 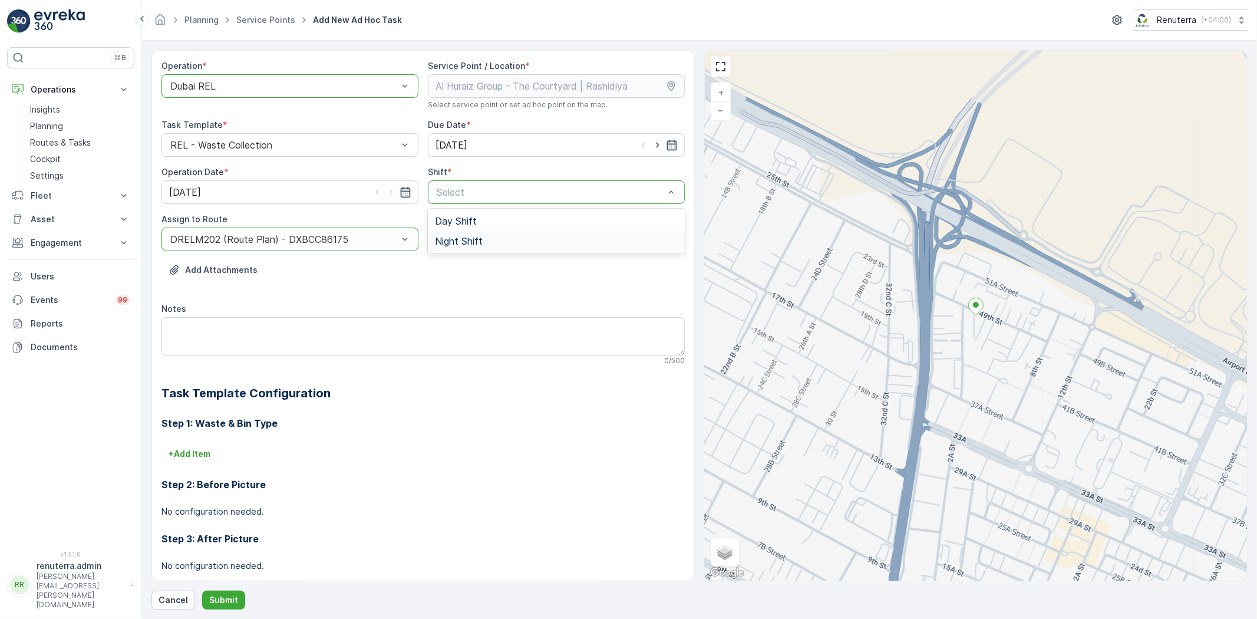 What do you see at coordinates (71, 196) in the screenshot?
I see `p: Fleet` at bounding box center [71, 196].